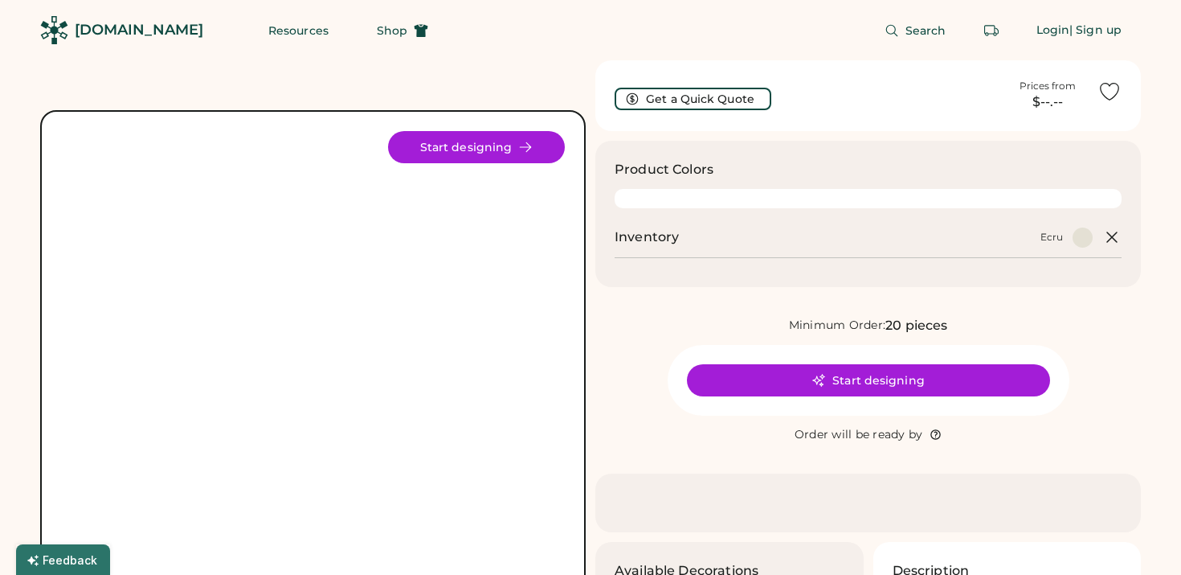  Describe the element at coordinates (1095, 31) in the screenshot. I see `div: | Sign up` at that location.